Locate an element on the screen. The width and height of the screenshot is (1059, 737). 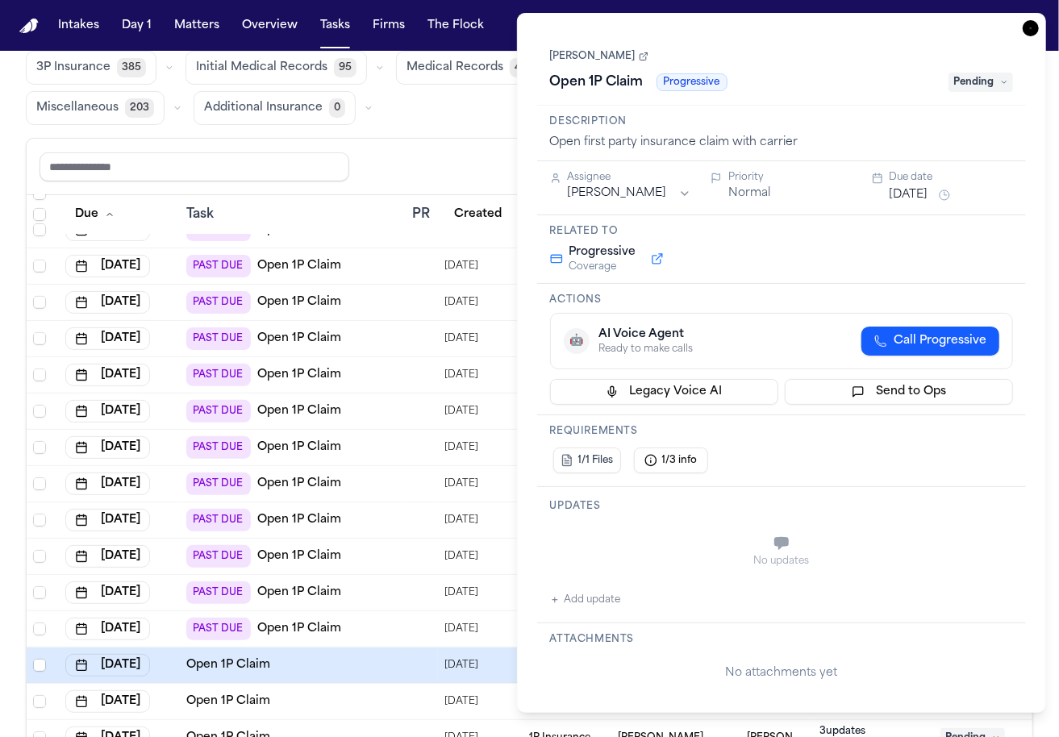
a: Day 1 is located at coordinates (136, 26).